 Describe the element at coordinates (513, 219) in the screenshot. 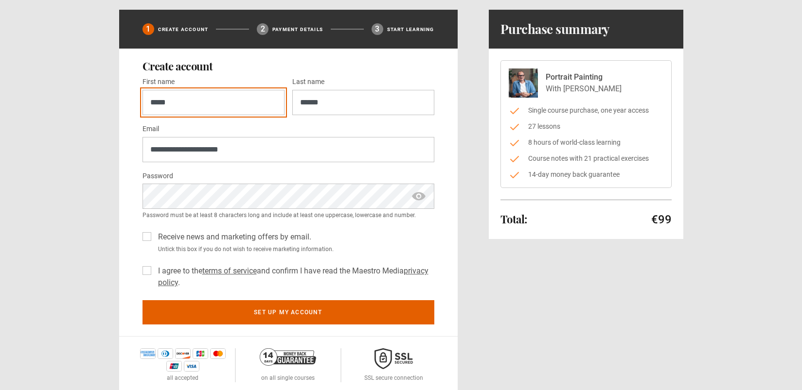

I see `h2: Total:` at that location.